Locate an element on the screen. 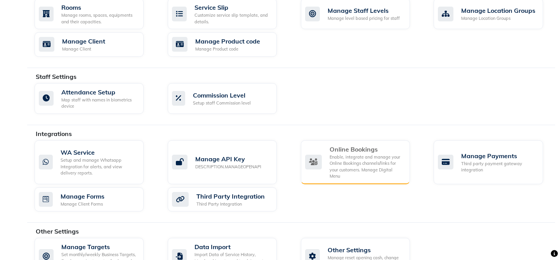 Image resolution: width=559 pixels, height=260 pixels. a: Manage API KeyDESCRIPTION.MANAGEOPENAPI is located at coordinates (228, 162).